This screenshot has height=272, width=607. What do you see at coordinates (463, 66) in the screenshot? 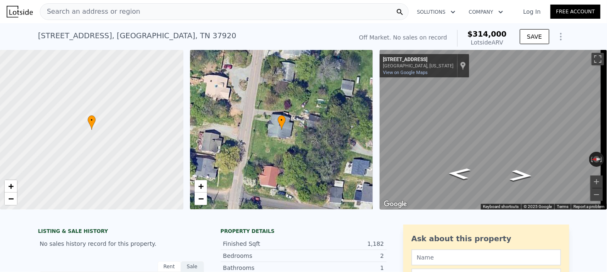
I see `a: Show location on map` at bounding box center [463, 66].